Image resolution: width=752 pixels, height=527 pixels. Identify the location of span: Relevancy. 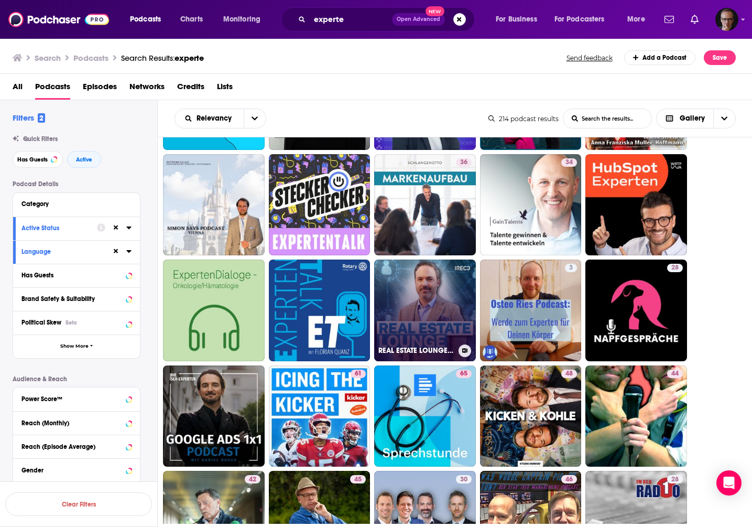
(216, 118).